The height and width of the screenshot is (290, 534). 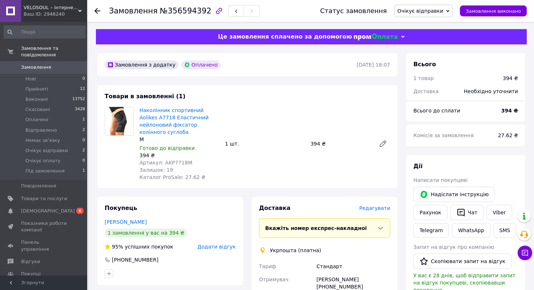 I want to click on div: Необхідно уточнити, so click(x=491, y=91).